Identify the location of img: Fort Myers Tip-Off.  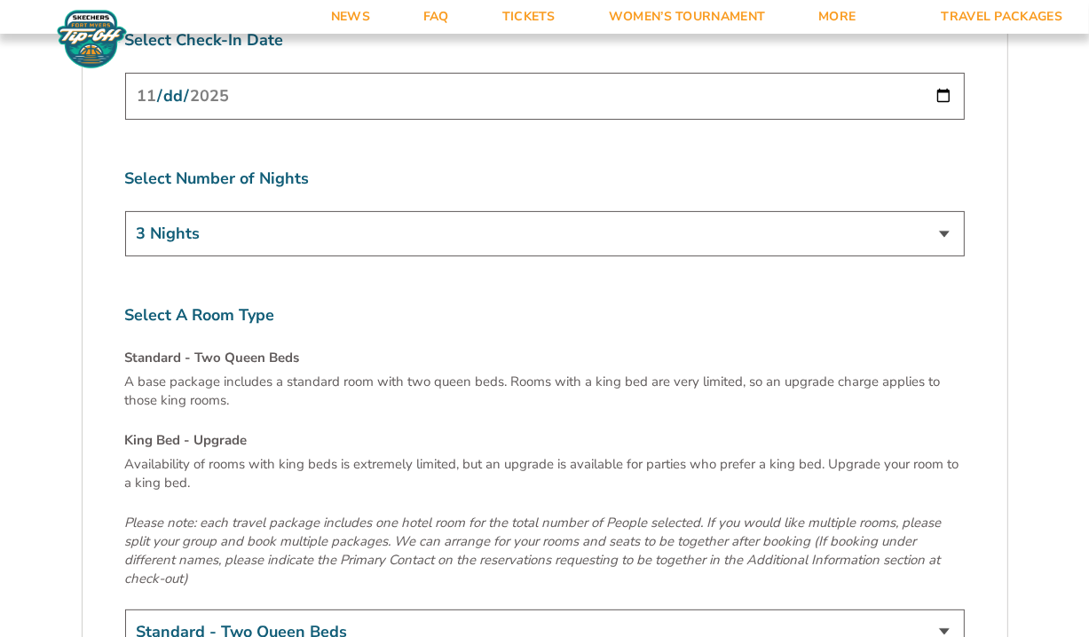
(91, 39).